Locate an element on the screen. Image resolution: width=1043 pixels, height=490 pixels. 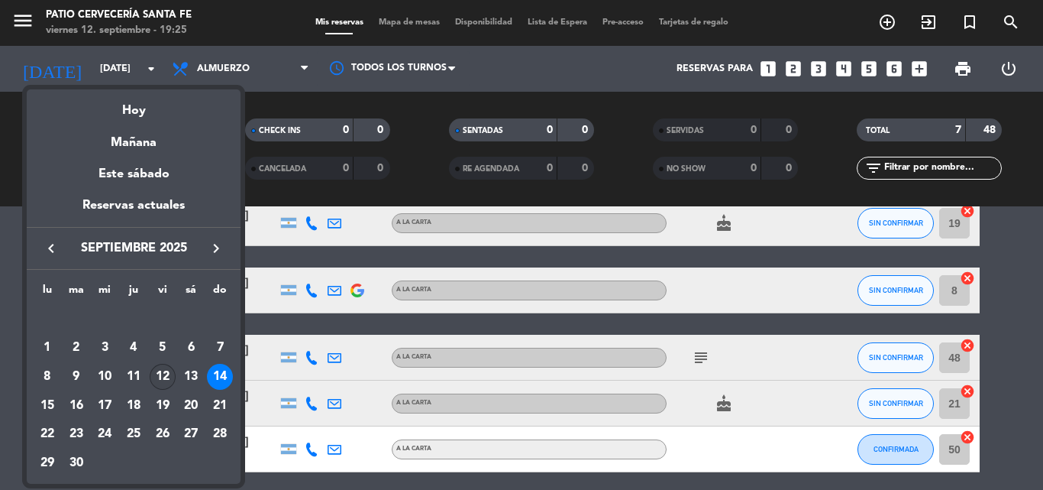
div: 7 is located at coordinates (220, 348).